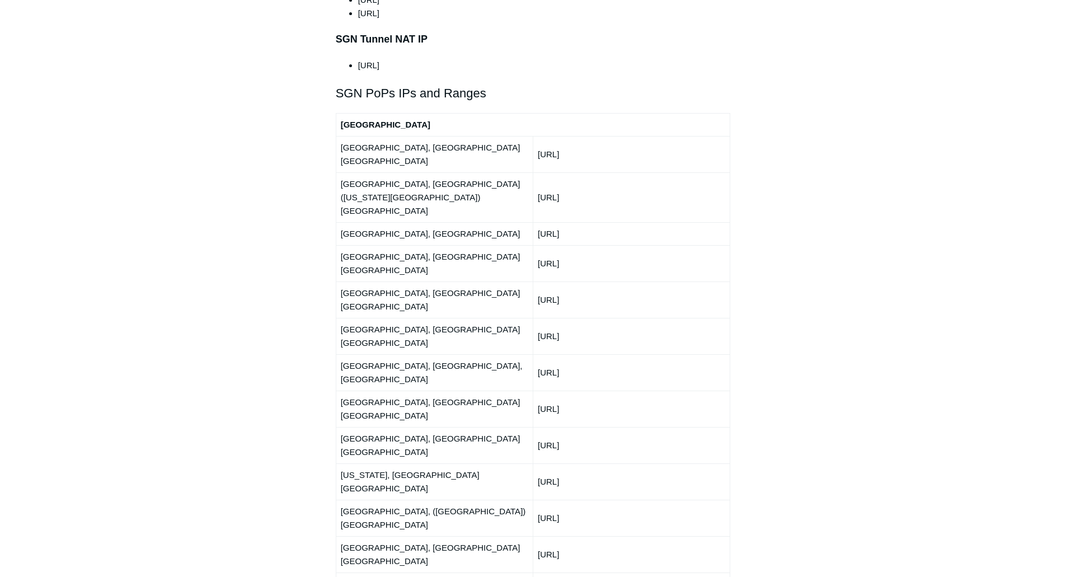  Describe the element at coordinates (533, 39) in the screenshot. I see `h3: SGN Tunnel NAT IP` at that location.